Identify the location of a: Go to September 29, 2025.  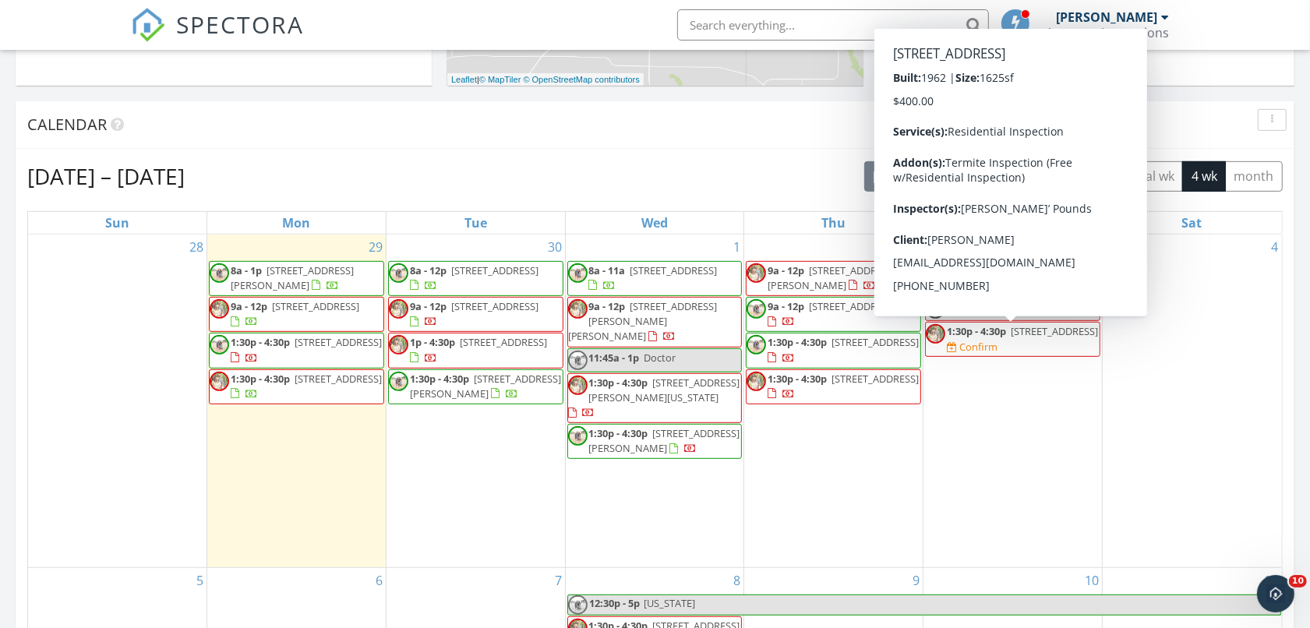
(376, 247).